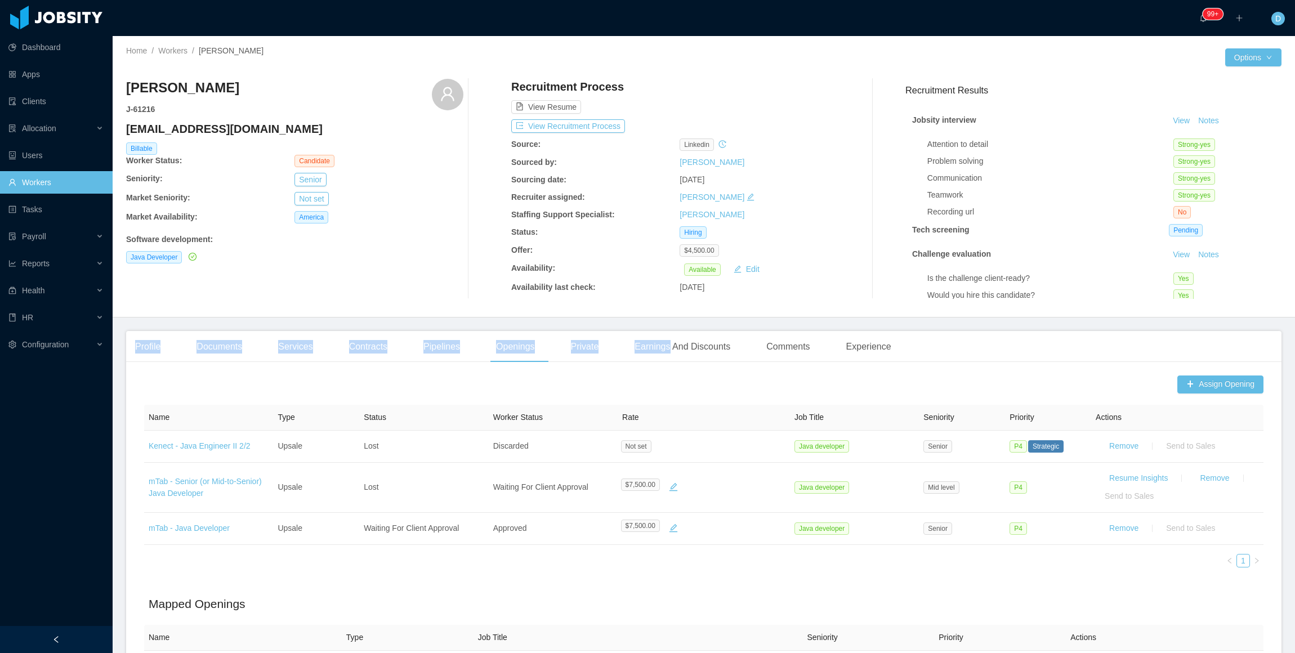 This screenshot has height=653, width=1295. Describe the element at coordinates (355, 637) in the screenshot. I see `span: Type` at that location.